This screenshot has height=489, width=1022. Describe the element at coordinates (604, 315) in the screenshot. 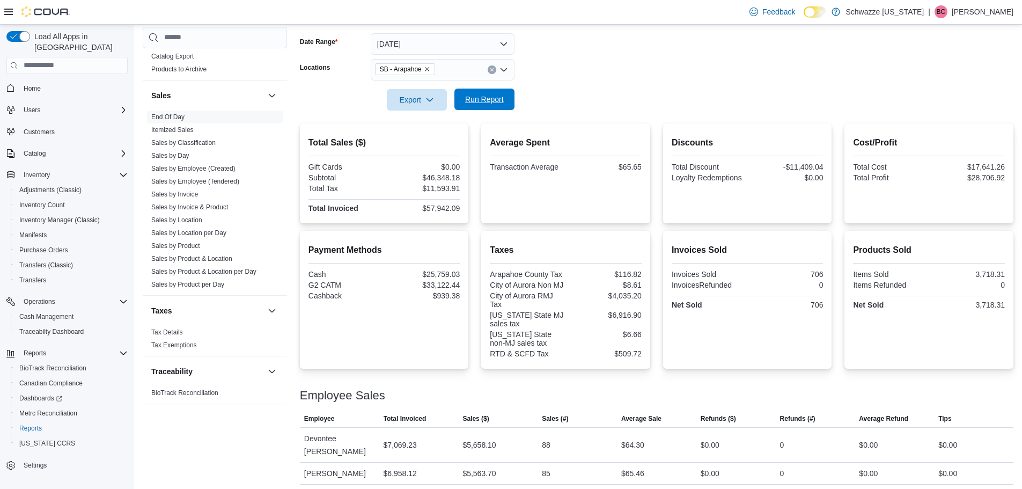

I see `div: $6,916.90` at that location.